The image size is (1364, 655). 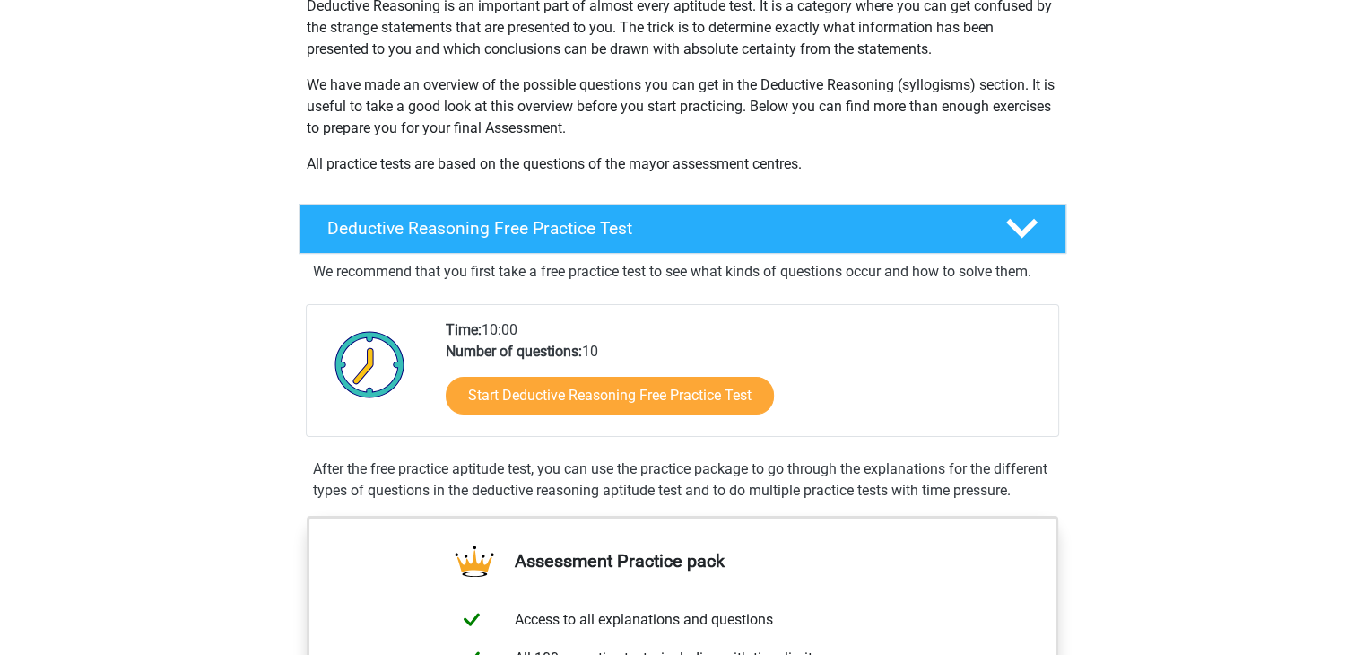 I want to click on h4: Deductive Reasoning Free Practice Test, so click(x=652, y=228).